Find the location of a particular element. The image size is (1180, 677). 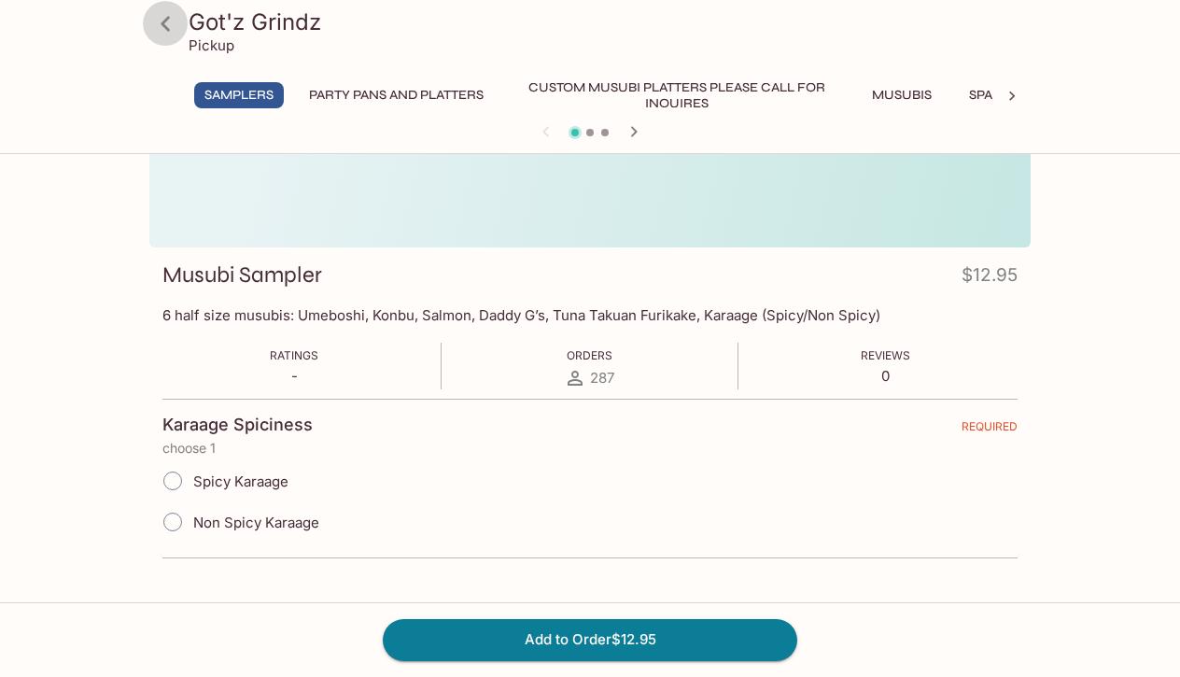

span: 287 is located at coordinates (602, 377).